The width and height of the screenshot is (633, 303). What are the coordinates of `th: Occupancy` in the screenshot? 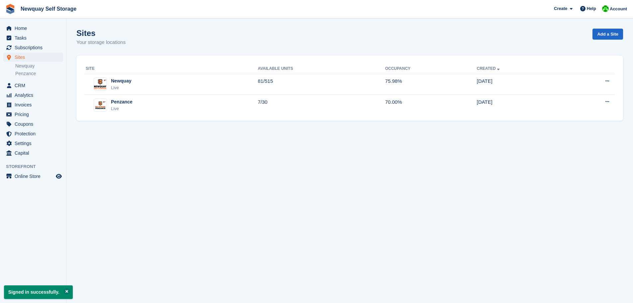 It's located at (431, 69).